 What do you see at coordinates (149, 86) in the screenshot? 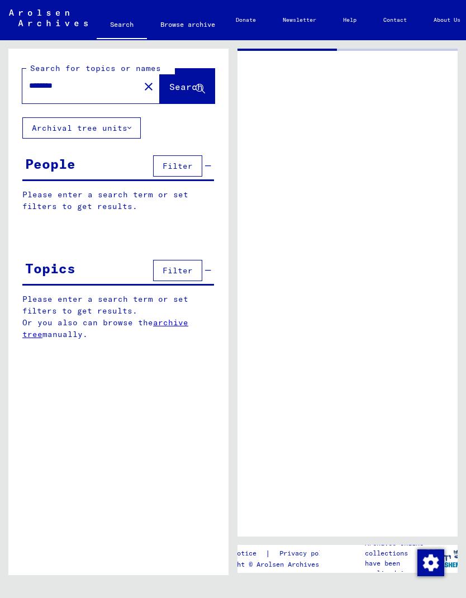
I see `button: Clear` at bounding box center [149, 86].